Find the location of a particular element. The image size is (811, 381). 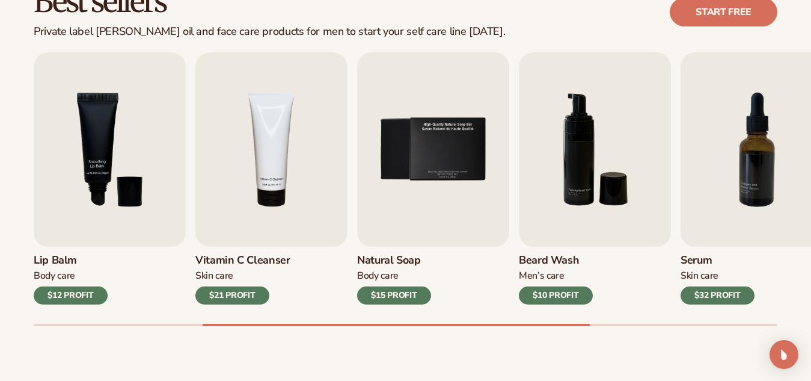

div: Men’s Care is located at coordinates (556, 275).